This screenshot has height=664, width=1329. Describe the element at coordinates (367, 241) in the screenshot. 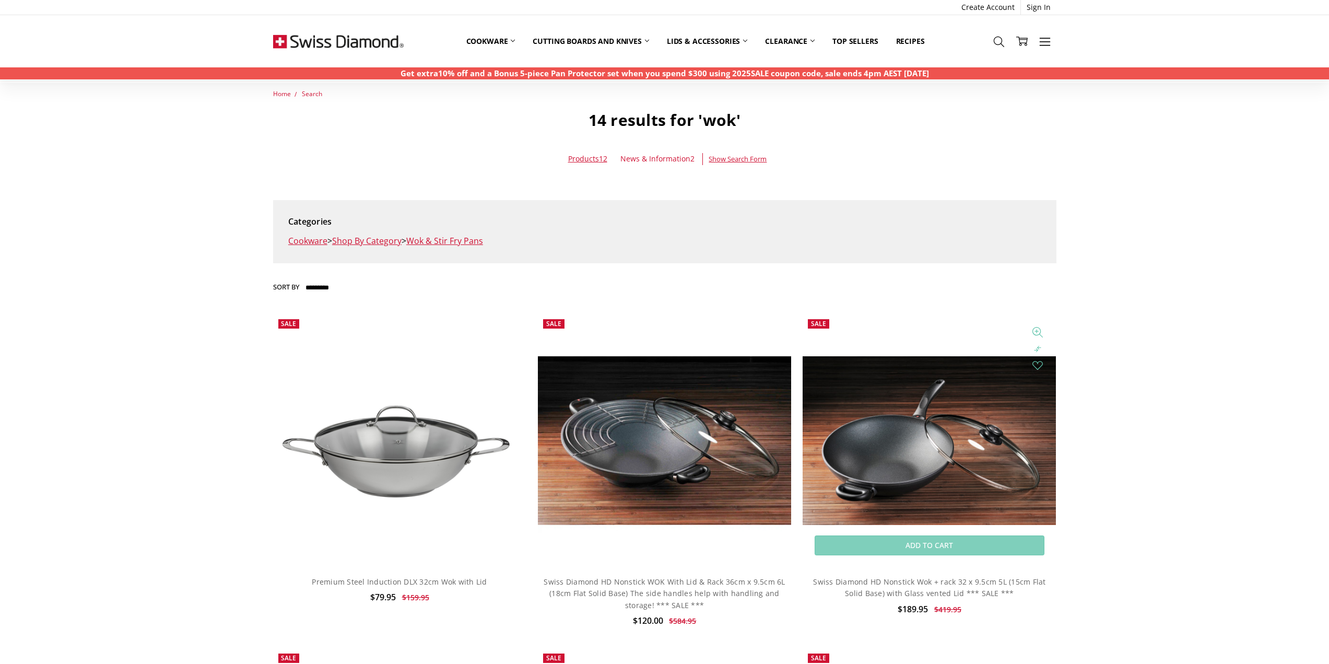

I see `a: Shop By Category` at that location.